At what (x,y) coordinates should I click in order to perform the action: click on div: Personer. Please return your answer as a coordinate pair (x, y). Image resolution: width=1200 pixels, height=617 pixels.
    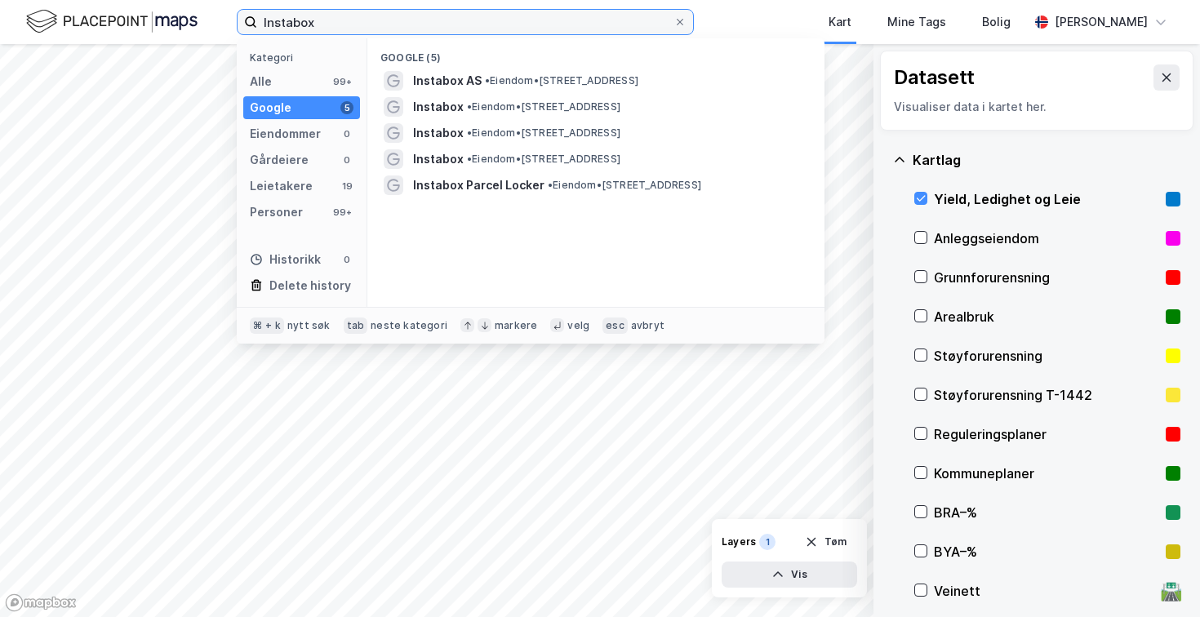
    Looking at the image, I should click on (276, 212).